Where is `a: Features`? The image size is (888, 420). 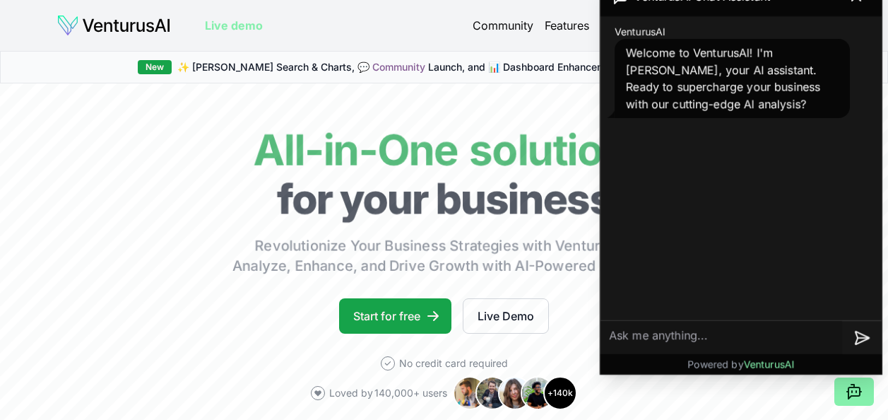 a: Features is located at coordinates (567, 25).